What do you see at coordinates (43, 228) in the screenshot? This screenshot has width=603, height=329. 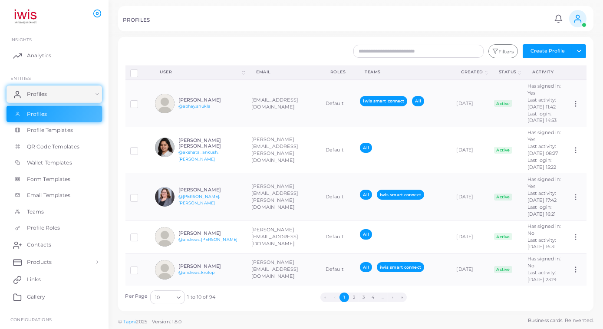 I see `span: Profile Roles` at bounding box center [43, 228].